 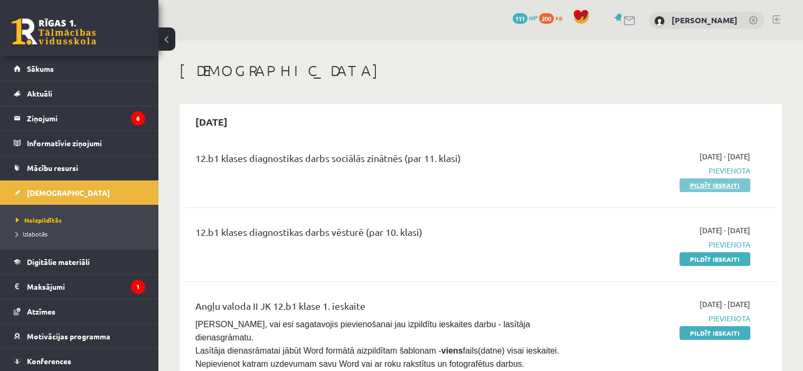 I want to click on span: Motivācijas programma, so click(x=69, y=336).